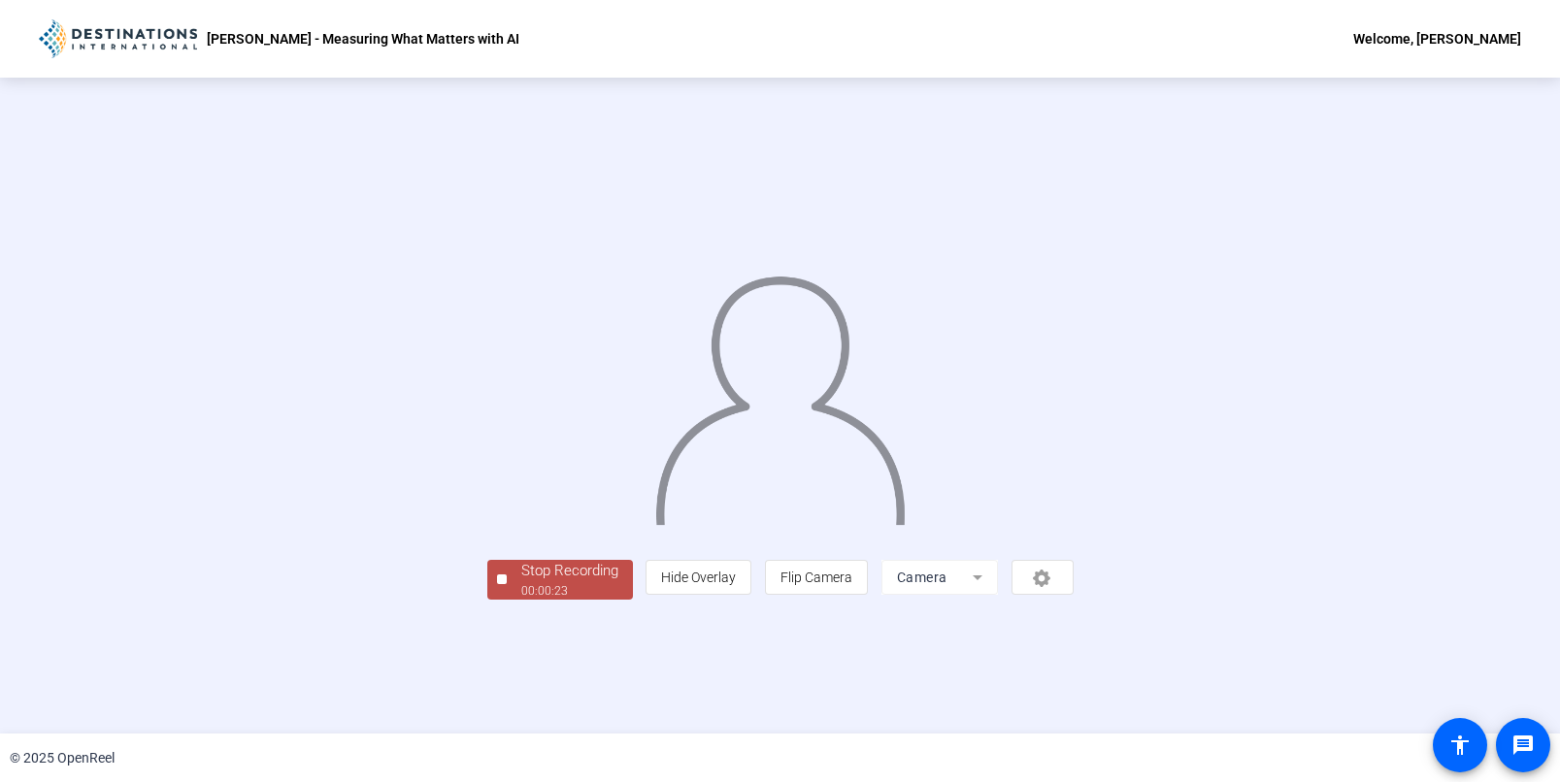  What do you see at coordinates (698, 578) in the screenshot?
I see `button: Hide Overlay` at bounding box center [698, 578].